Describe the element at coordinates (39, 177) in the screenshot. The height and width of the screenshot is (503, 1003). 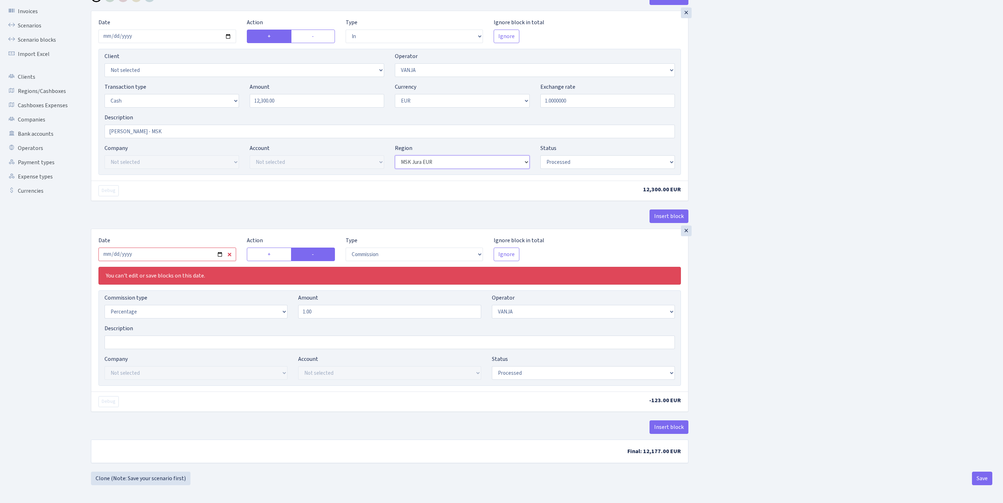
I see `a: Expense types` at that location.